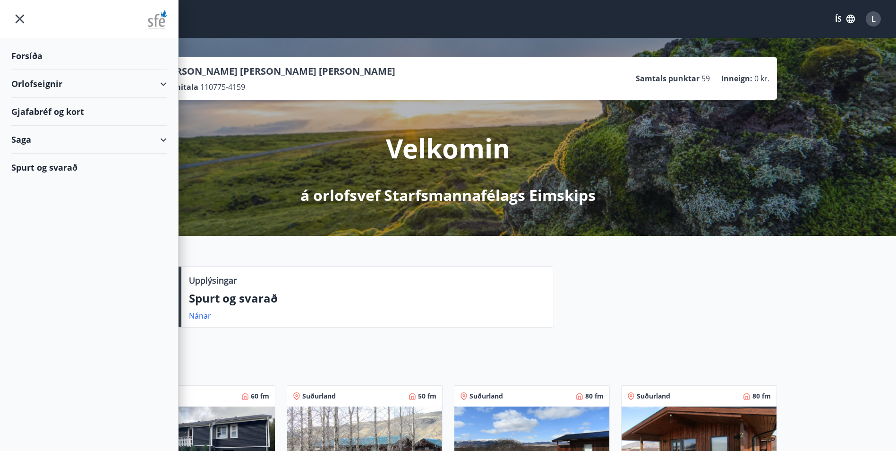 The height and width of the screenshot is (451, 896). I want to click on p: Kennitala, so click(180, 87).